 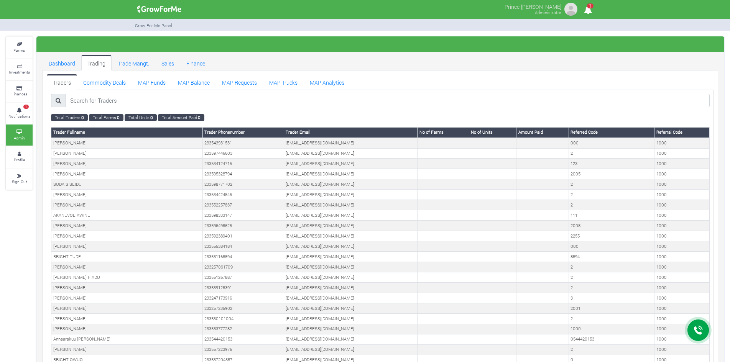 I want to click on th: Referred Code, so click(x=611, y=132).